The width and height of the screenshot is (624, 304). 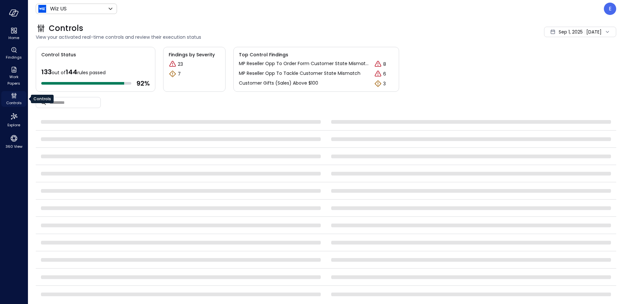 I want to click on span: rules passed, so click(x=91, y=73).